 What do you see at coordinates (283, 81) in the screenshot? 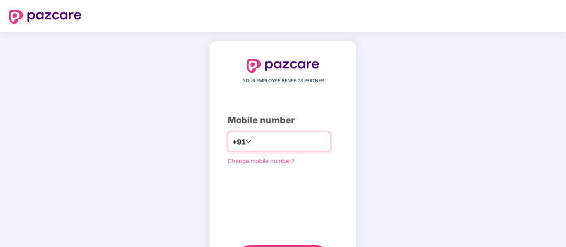
I see `span: YOUR EMPLOYEE BENEFITS PARTNER` at bounding box center [283, 81].